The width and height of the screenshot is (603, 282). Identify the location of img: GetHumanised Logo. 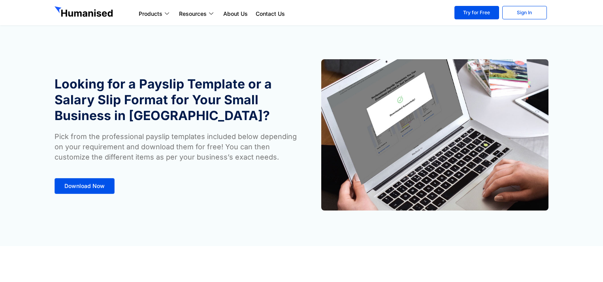
(85, 13).